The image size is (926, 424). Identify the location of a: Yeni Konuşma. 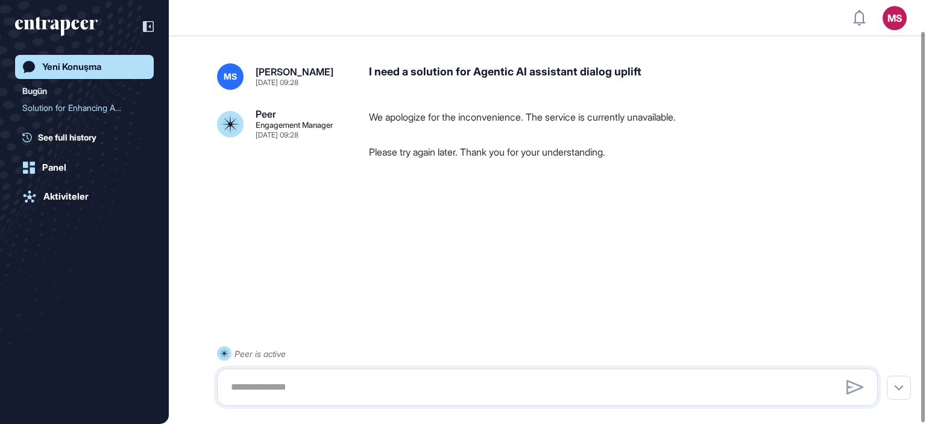
(84, 67).